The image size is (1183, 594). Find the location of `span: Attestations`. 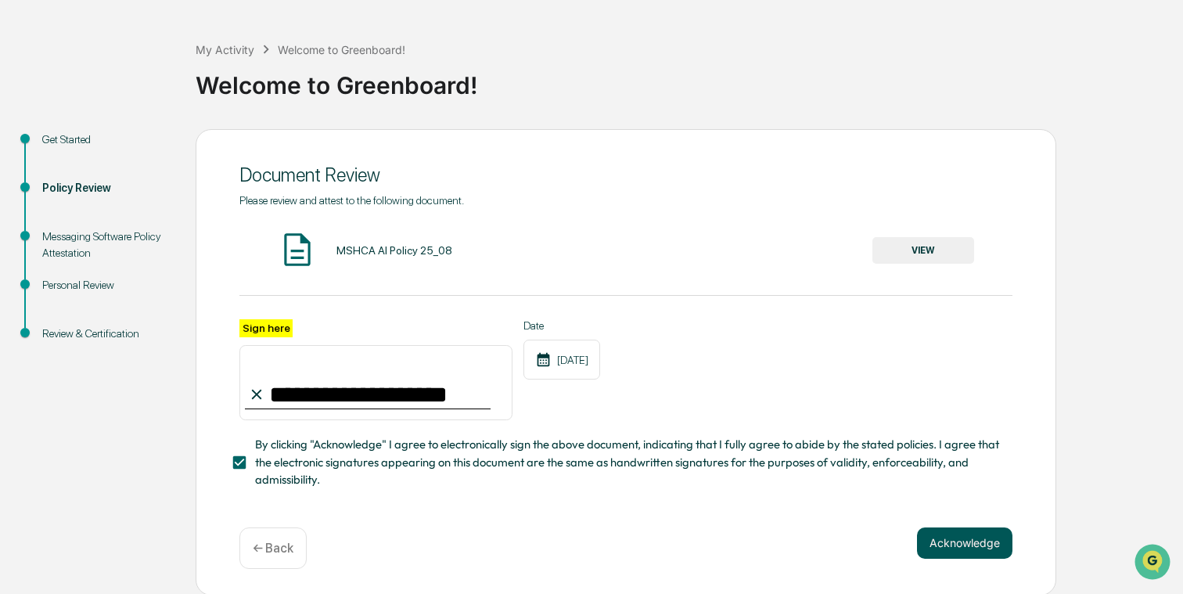

span: Attestations is located at coordinates (161, 205).